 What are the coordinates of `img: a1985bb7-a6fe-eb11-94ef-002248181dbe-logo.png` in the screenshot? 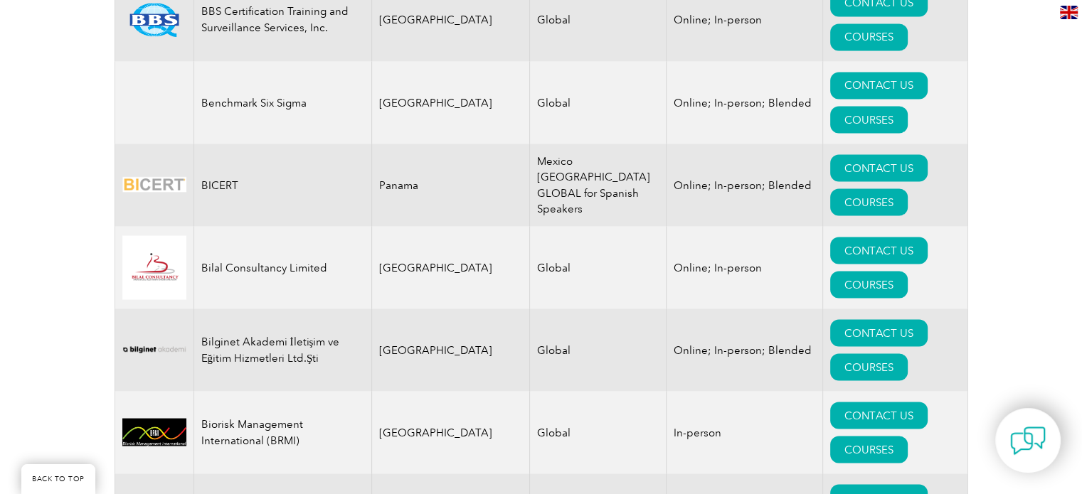 It's located at (154, 349).